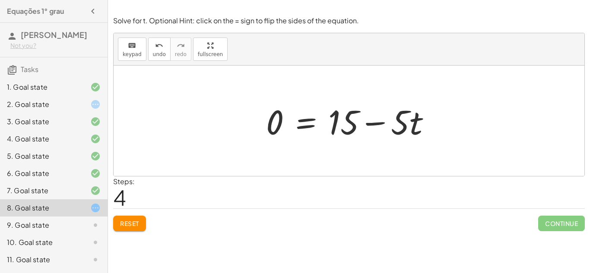 The image size is (590, 273). Describe the element at coordinates (210, 49) in the screenshot. I see `button: fullscreen` at that location.